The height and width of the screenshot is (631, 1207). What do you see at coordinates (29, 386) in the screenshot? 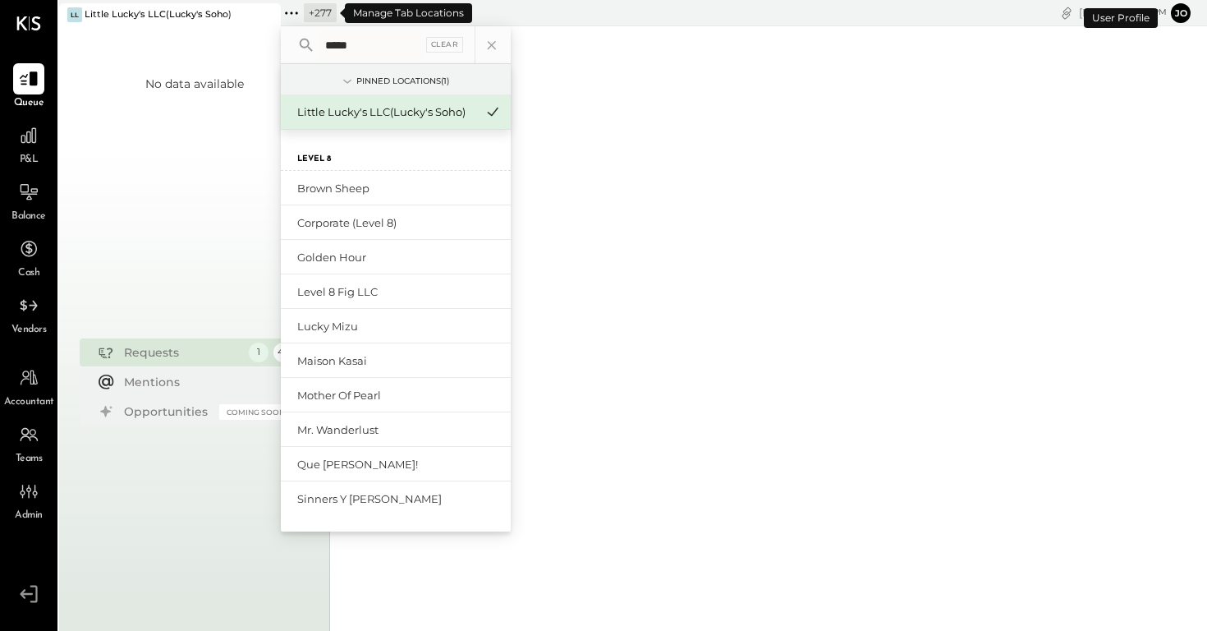
I see `a: Accountant` at bounding box center [29, 386].